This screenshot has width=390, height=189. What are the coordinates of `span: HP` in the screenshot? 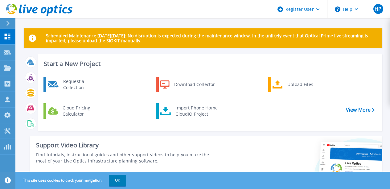 It's located at (378, 9).